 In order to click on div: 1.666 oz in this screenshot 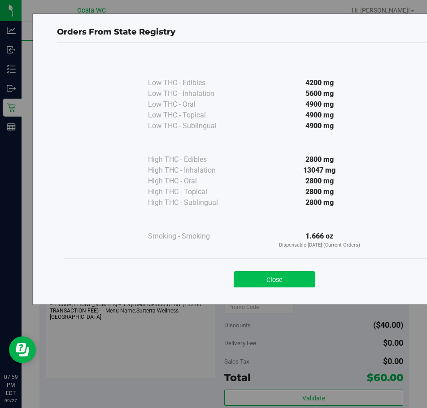, I will do `click(319, 240)`.